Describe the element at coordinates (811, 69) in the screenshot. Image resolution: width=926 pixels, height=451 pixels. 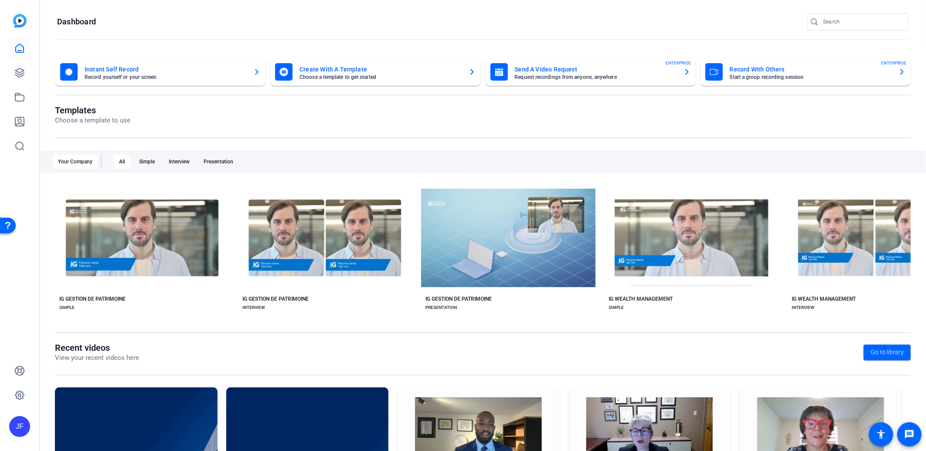
I see `mat-card-title: Record With Others` at that location.